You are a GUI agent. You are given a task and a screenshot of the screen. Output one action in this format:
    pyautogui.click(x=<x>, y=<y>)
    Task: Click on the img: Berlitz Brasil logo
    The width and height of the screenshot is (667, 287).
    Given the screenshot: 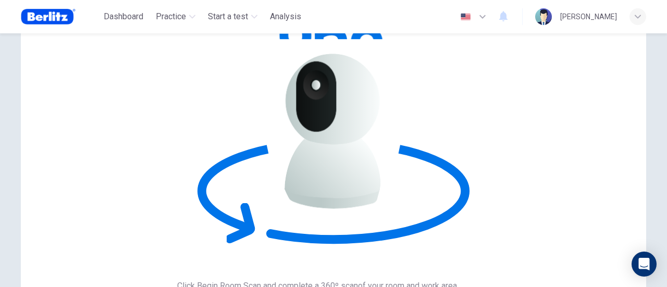 What is the action you would take?
    pyautogui.click(x=48, y=17)
    